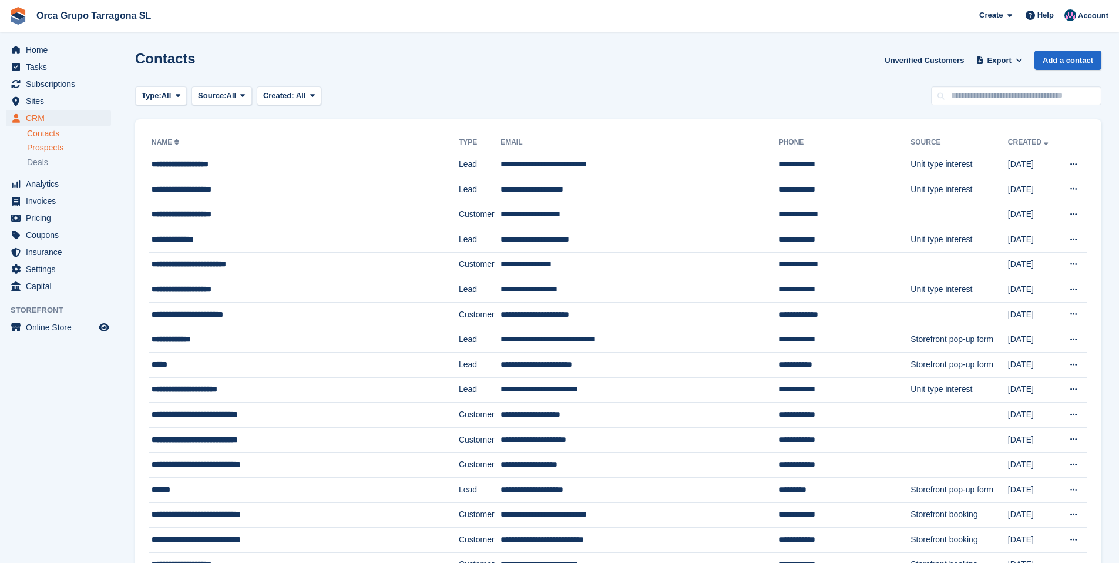 The width and height of the screenshot is (1119, 563). Describe the element at coordinates (924, 60) in the screenshot. I see `a: Unverified Customers` at that location.